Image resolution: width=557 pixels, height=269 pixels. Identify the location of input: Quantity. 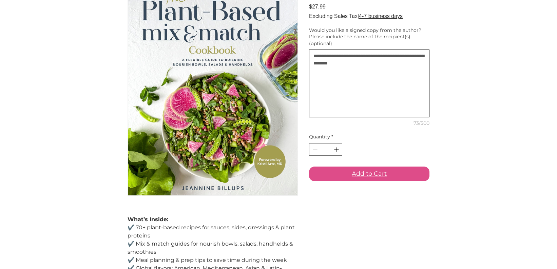
(326, 149).